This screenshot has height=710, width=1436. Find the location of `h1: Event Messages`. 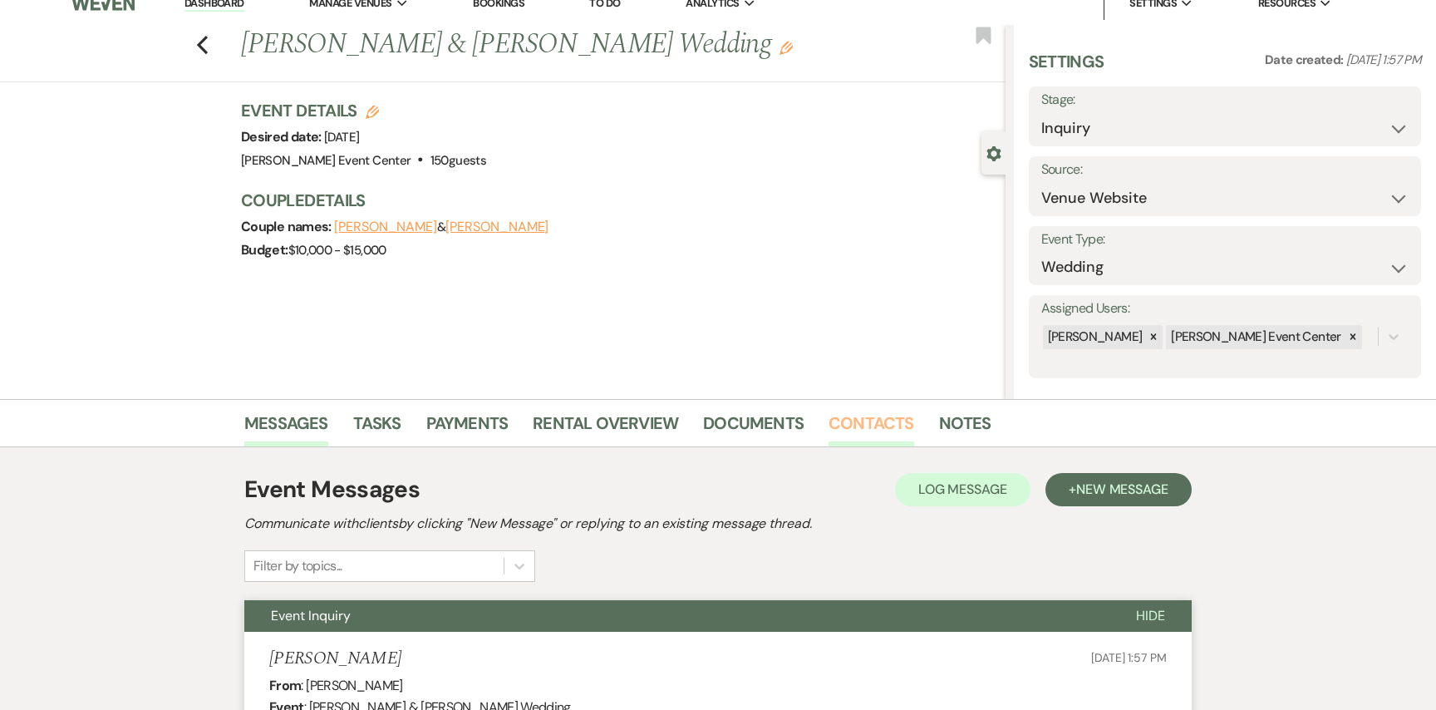

h1: Event Messages is located at coordinates (332, 489).